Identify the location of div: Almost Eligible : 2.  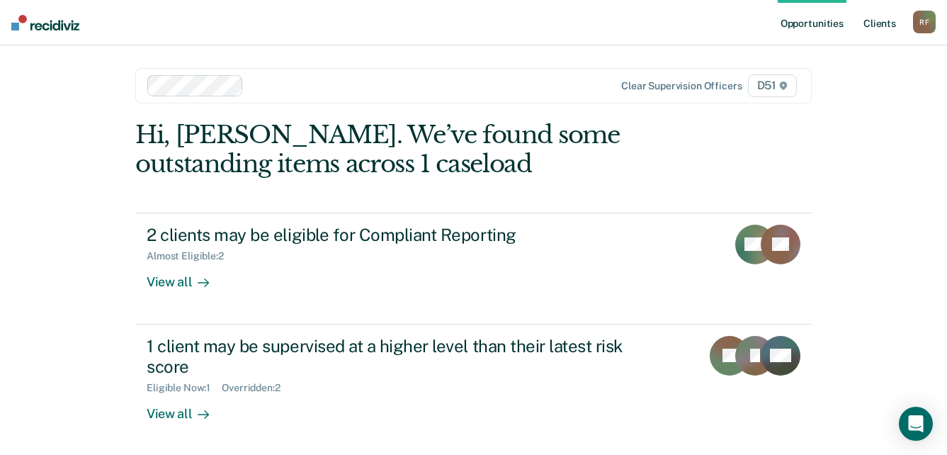
(190, 256).